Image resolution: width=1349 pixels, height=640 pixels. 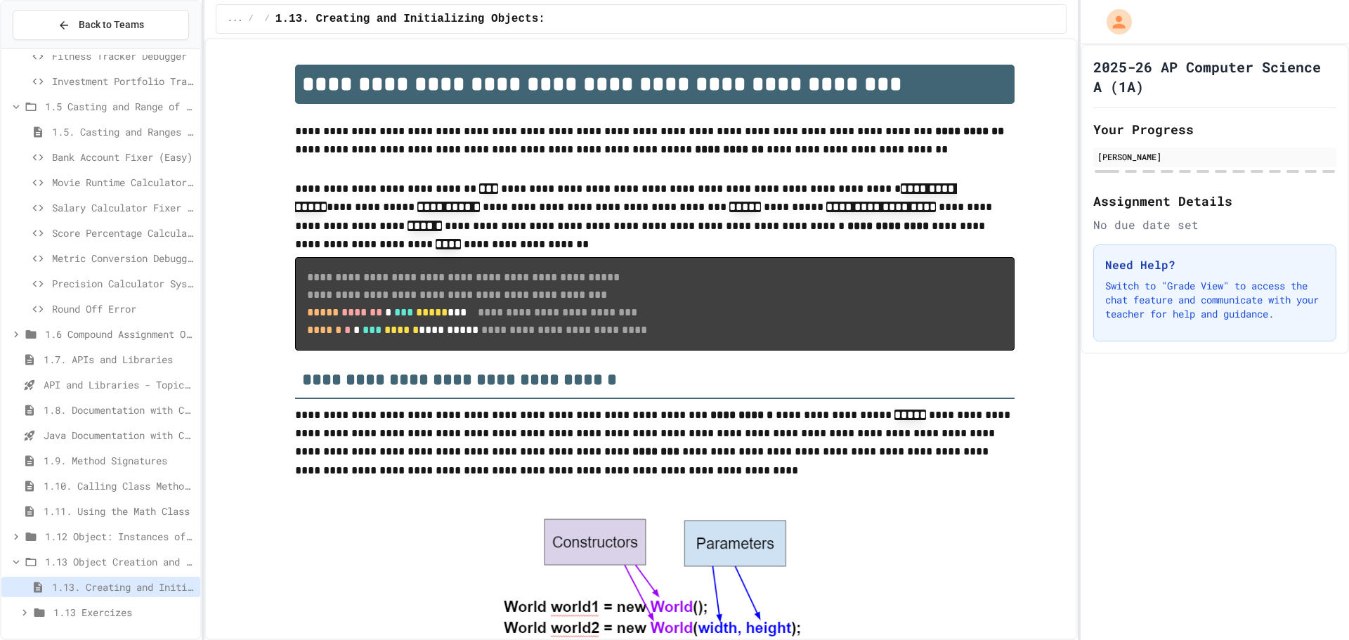 I want to click on span: Metric Conversion Debugger (Hard), so click(x=123, y=258).